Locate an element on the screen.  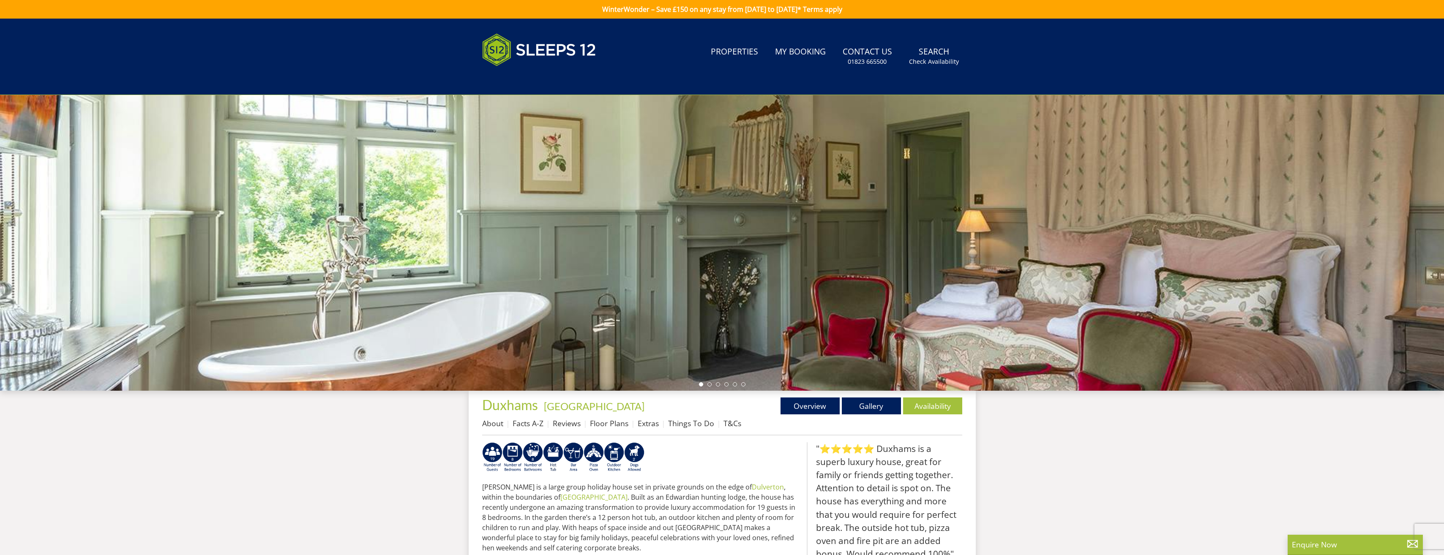
a: Reviews is located at coordinates (567, 423).